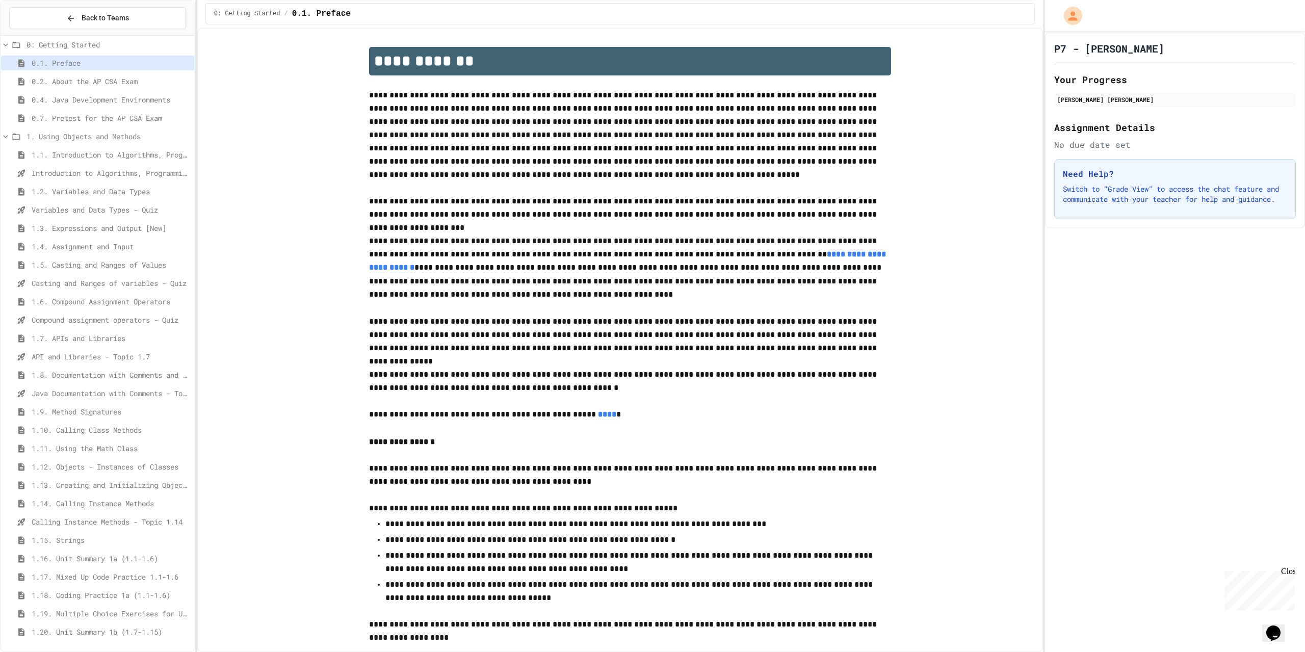  I want to click on span: 1.5. Casting and Ranges of Values, so click(111, 265).